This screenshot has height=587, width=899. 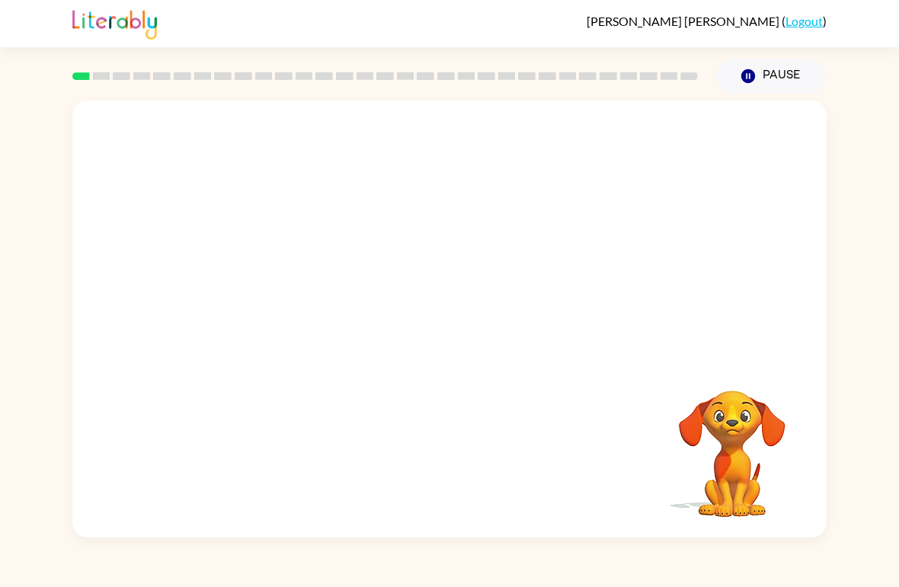 I want to click on video: Your browser must support playing .mp4 files to use Literably. Please try using another browser., so click(x=732, y=443).